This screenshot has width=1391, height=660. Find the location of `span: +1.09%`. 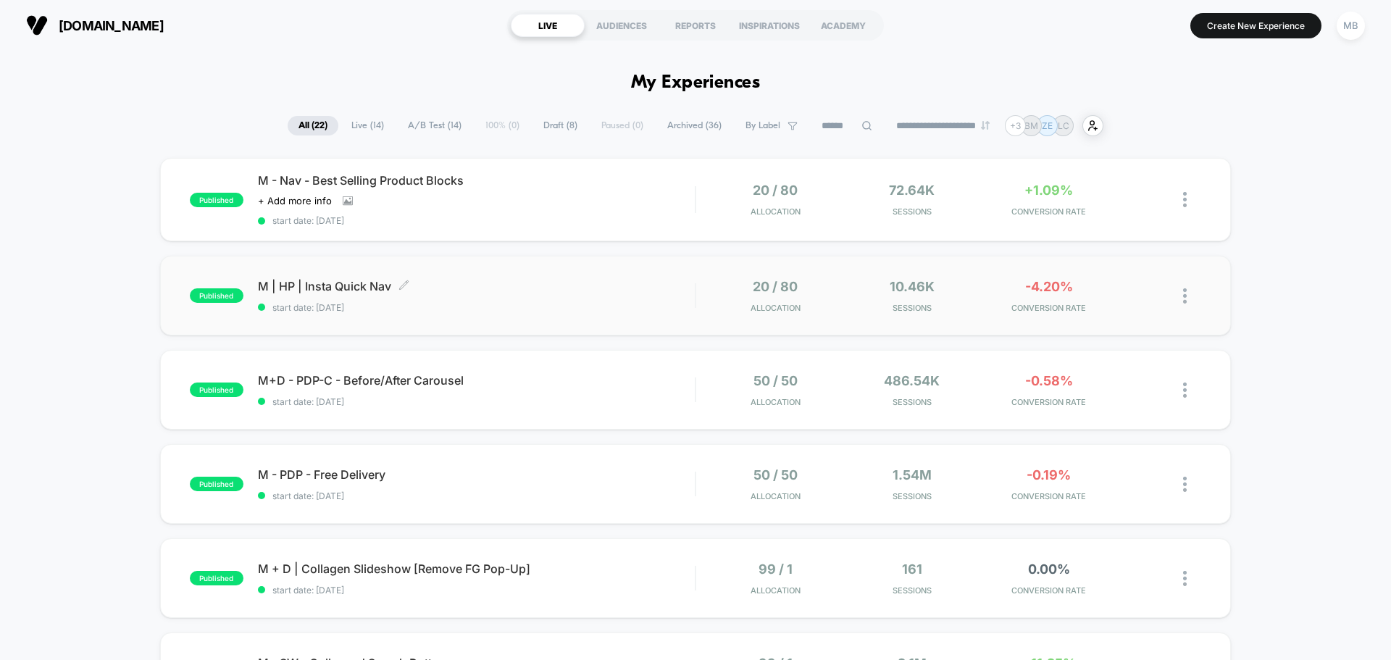

span: +1.09% is located at coordinates (1048, 190).